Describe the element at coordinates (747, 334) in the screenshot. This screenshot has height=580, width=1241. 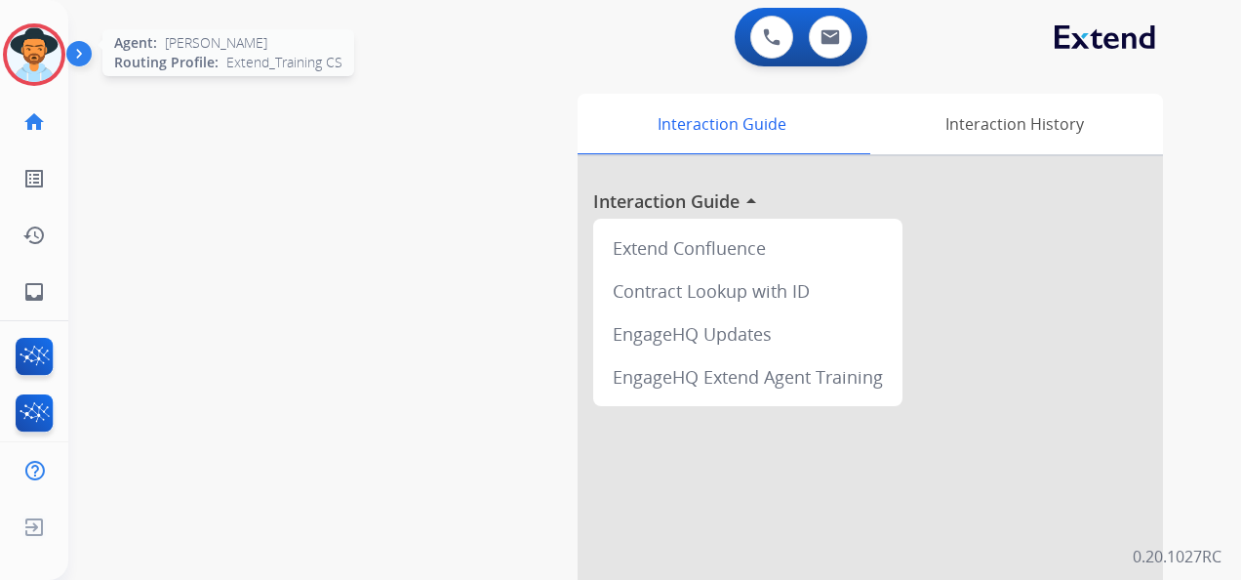
I see `div: EngageHQ Updates` at that location.